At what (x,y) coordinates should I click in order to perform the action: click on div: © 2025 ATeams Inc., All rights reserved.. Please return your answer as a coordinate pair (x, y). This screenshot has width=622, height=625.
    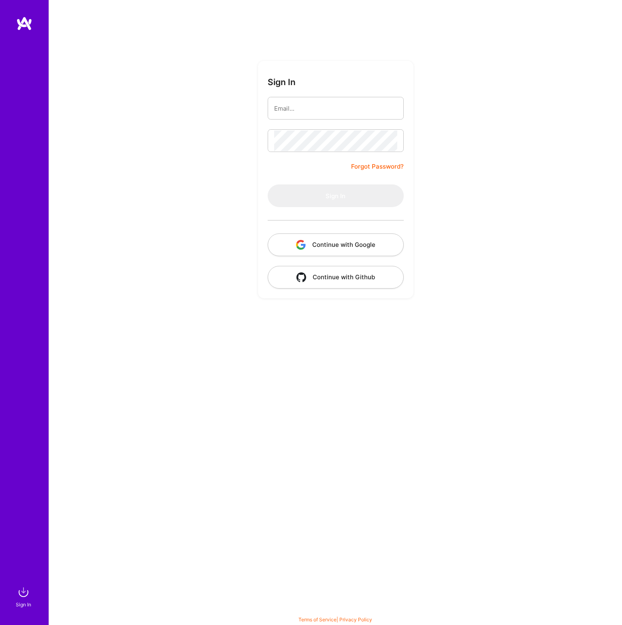
    Looking at the image, I should click on (336, 611).